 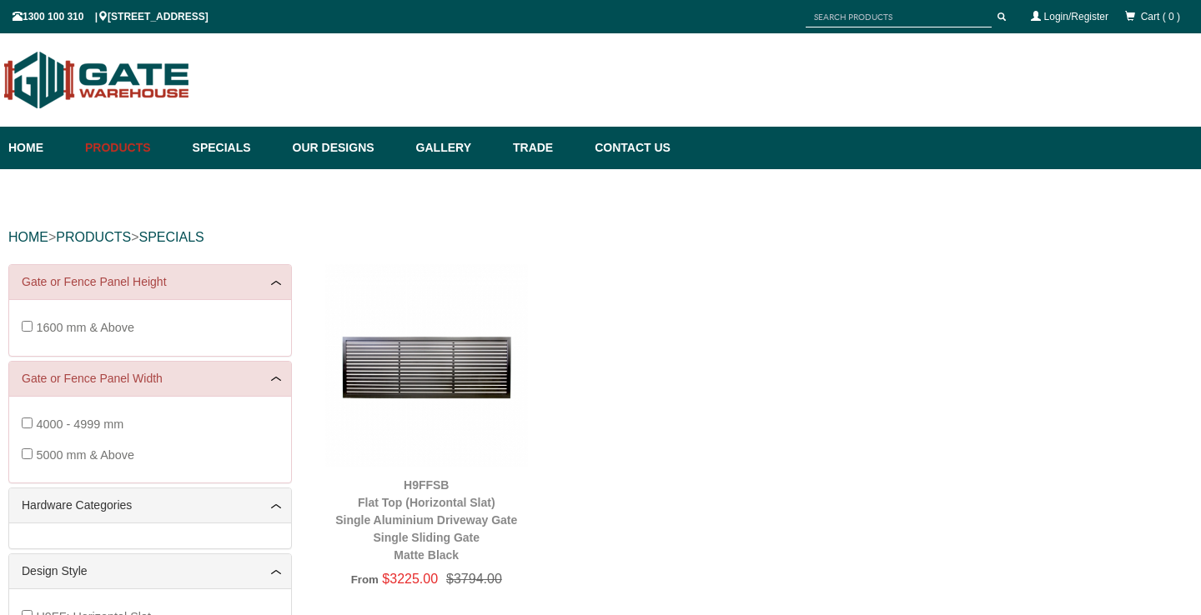 What do you see at coordinates (85, 328) in the screenshot?
I see `span: 1600 mm & Above` at bounding box center [85, 328].